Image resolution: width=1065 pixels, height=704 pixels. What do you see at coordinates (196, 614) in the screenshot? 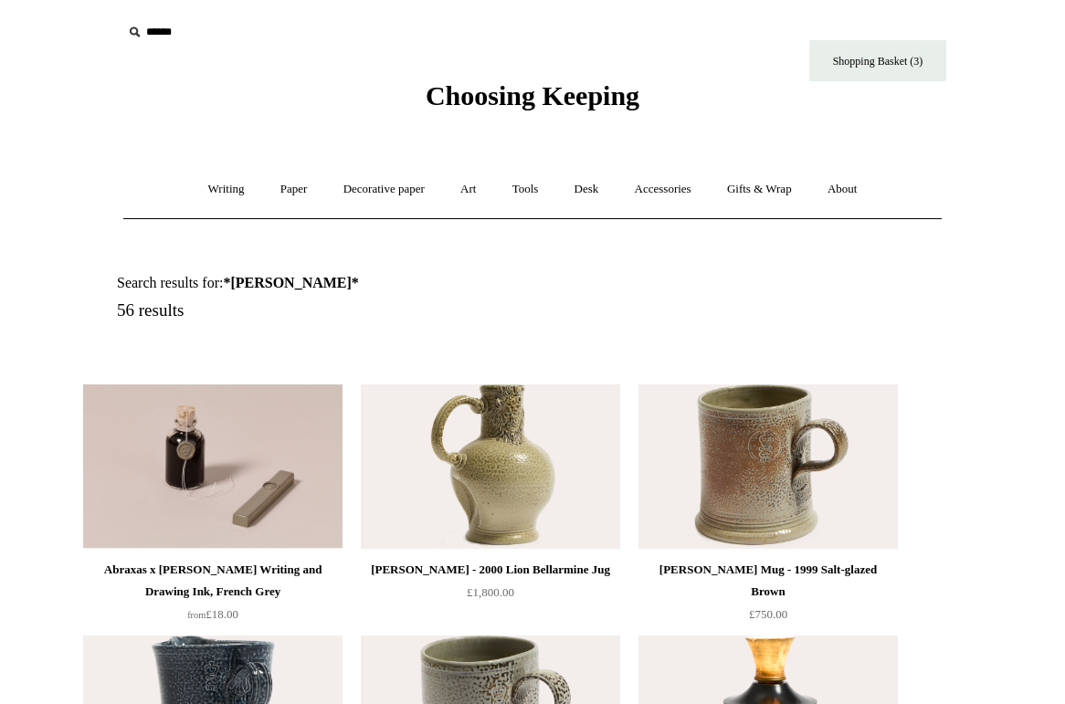
I see `span: from` at bounding box center [196, 614].